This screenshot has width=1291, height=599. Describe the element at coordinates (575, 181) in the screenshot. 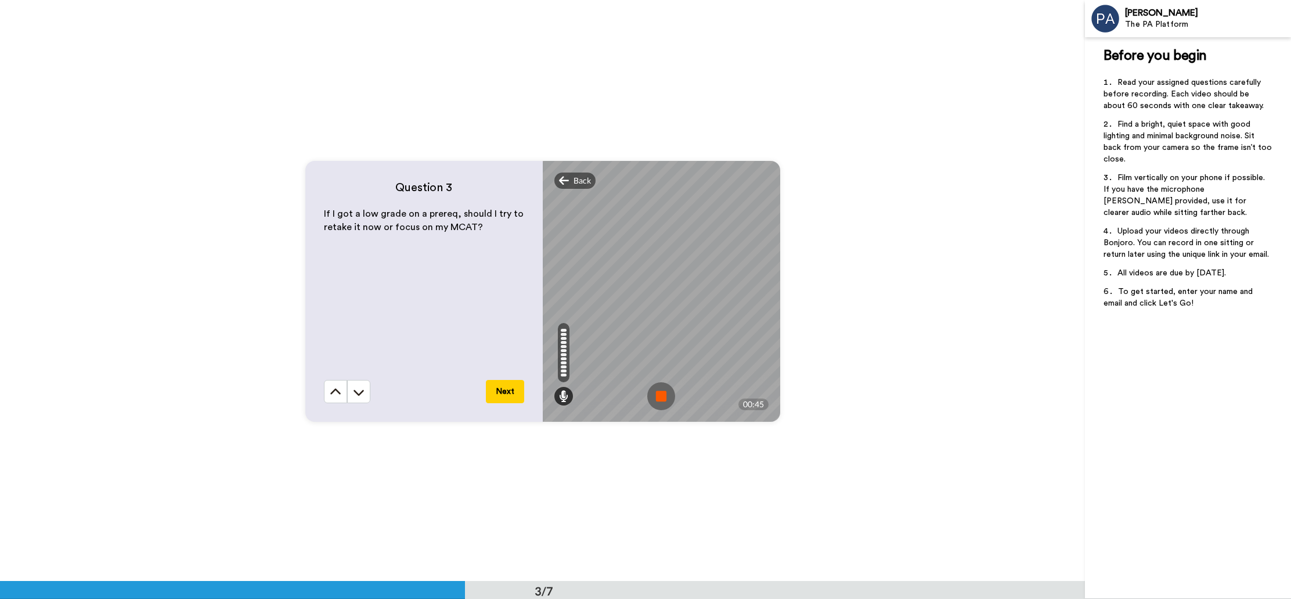

I see `div: Back` at that location.